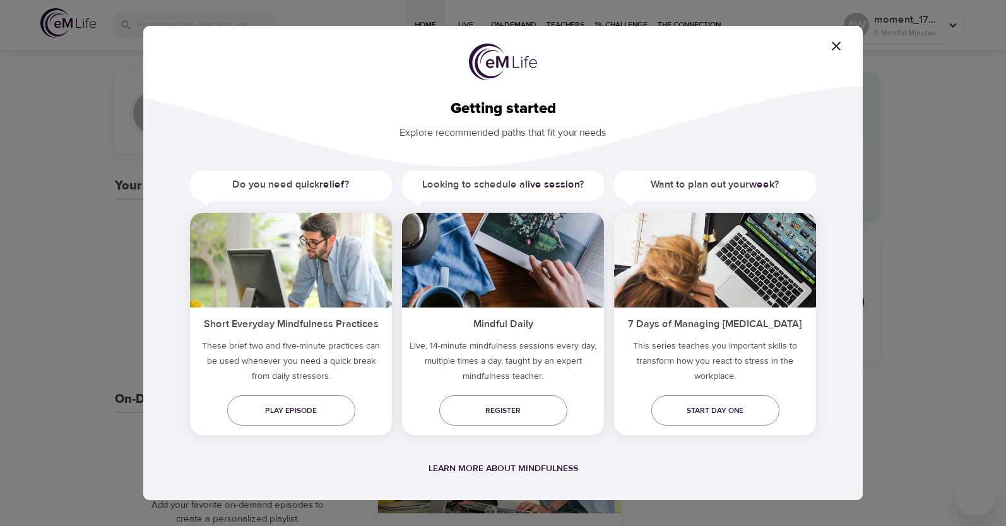 Image resolution: width=1006 pixels, height=526 pixels. Describe the element at coordinates (503, 410) in the screenshot. I see `span: Register` at that location.